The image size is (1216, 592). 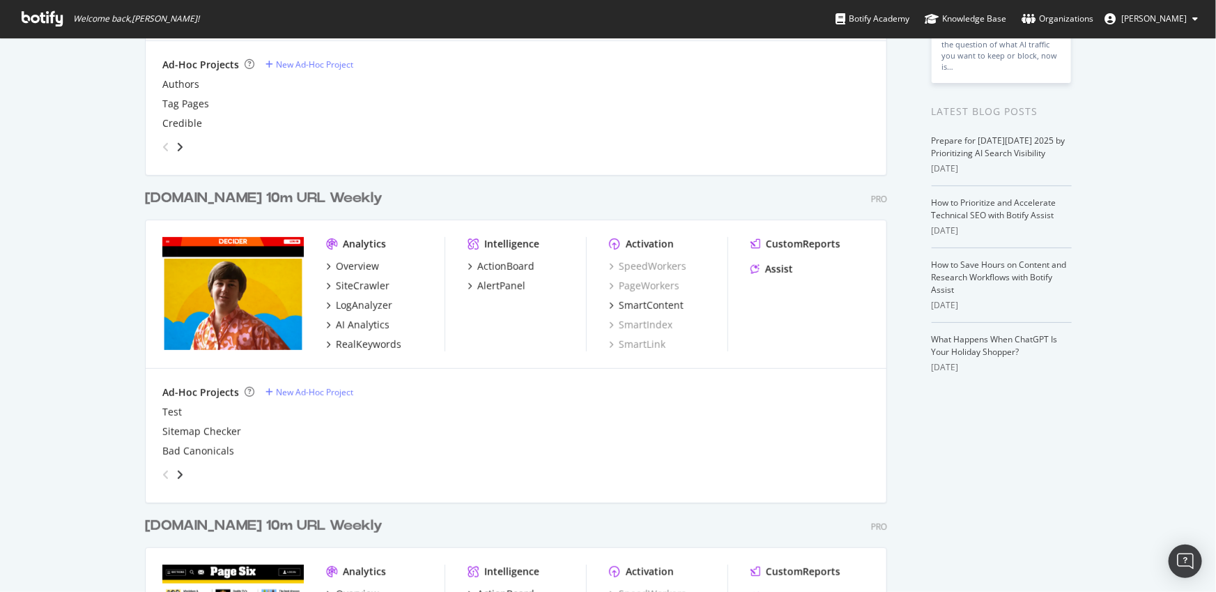 I want to click on a: LogAnalyzer, so click(x=359, y=305).